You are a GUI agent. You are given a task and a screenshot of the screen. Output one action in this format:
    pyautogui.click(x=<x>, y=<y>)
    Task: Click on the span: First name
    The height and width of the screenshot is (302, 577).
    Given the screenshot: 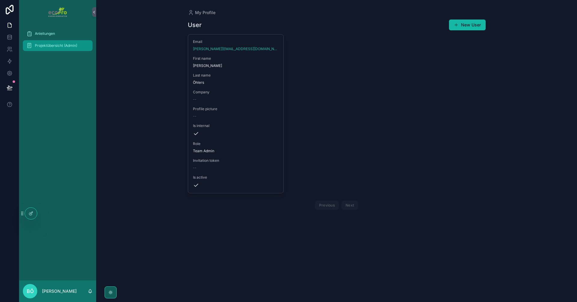 What is the action you would take?
    pyautogui.click(x=236, y=59)
    